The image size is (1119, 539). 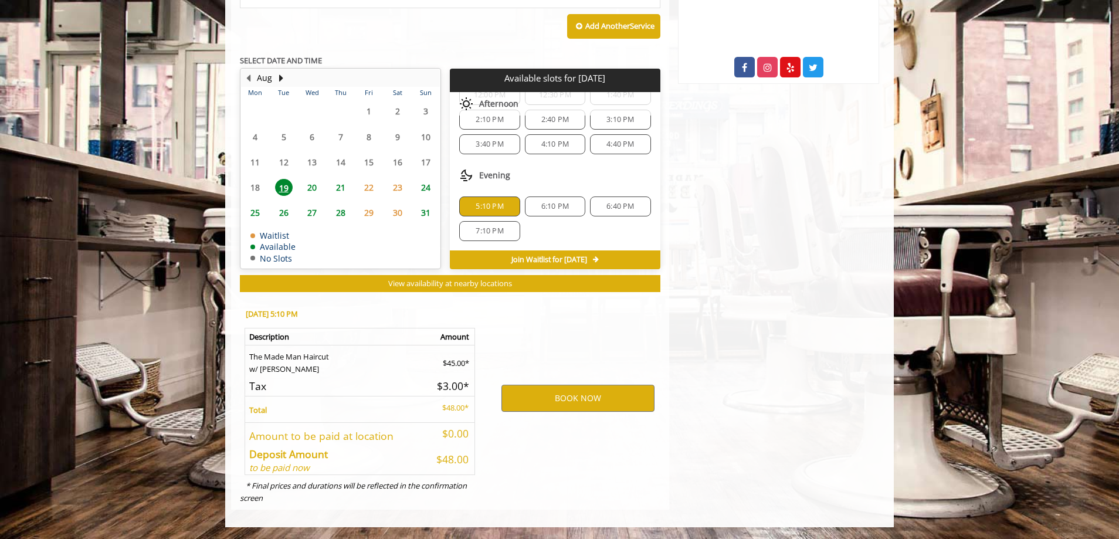 What do you see at coordinates (397, 187) in the screenshot?
I see `td: Select day23` at bounding box center [397, 187].